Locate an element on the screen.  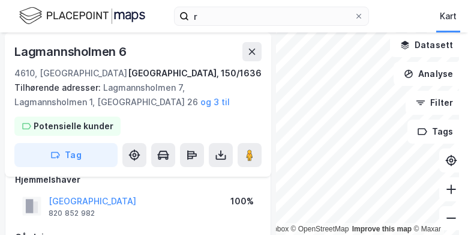
button: Tag is located at coordinates (66, 155).